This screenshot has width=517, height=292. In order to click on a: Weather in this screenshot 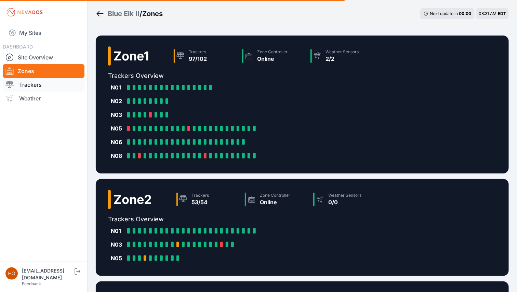, I will do `click(43, 98)`.